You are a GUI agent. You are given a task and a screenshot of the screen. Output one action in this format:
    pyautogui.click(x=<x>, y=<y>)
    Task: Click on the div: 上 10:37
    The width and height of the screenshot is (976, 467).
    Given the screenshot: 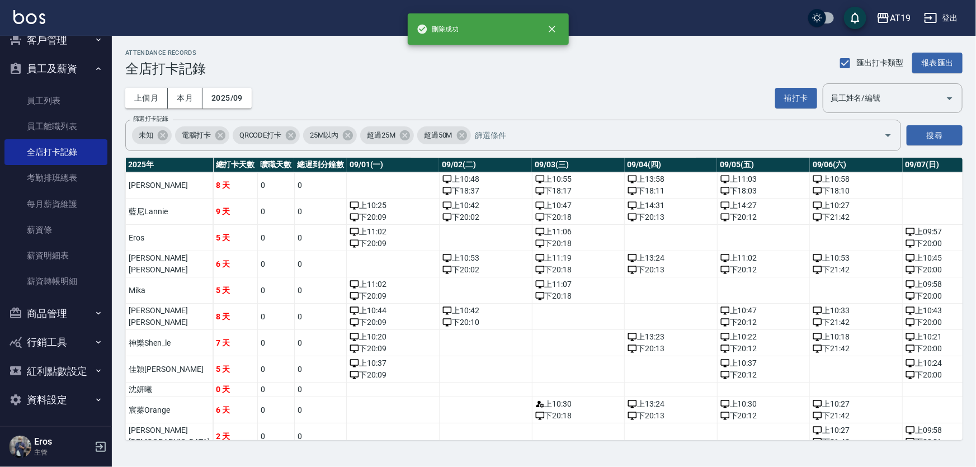 What is the action you would take?
    pyautogui.click(x=764, y=363)
    